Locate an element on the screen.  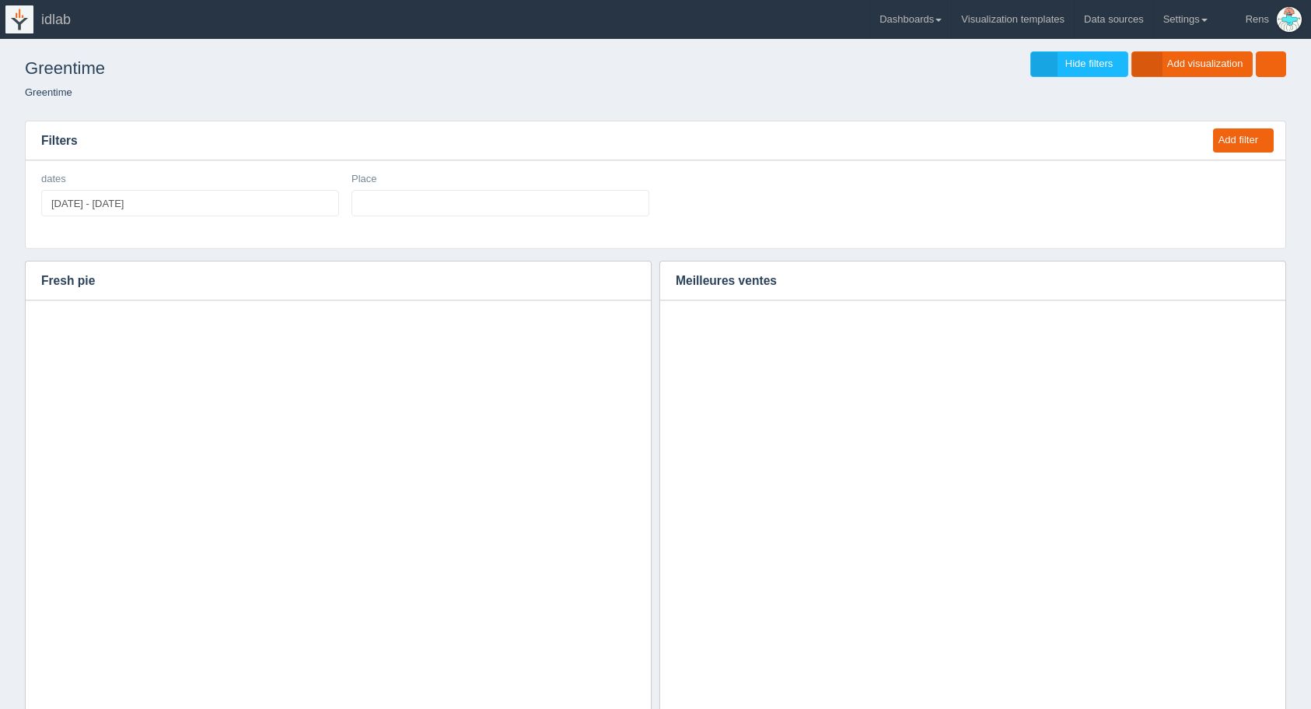
img: logo-icon-white-65218e21b3e149ebeb43c0d521b2b0920224ca4d96276e4423216f8668933697.png is located at coordinates (19, 19).